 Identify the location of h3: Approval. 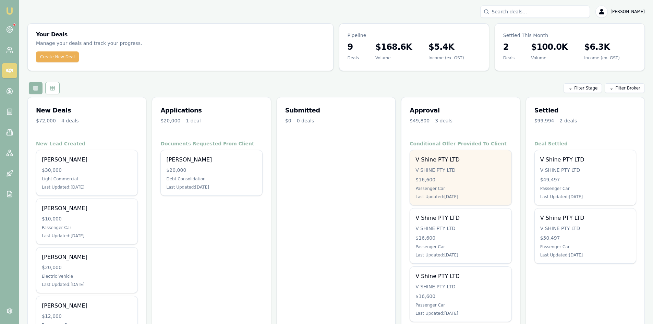
(460, 110).